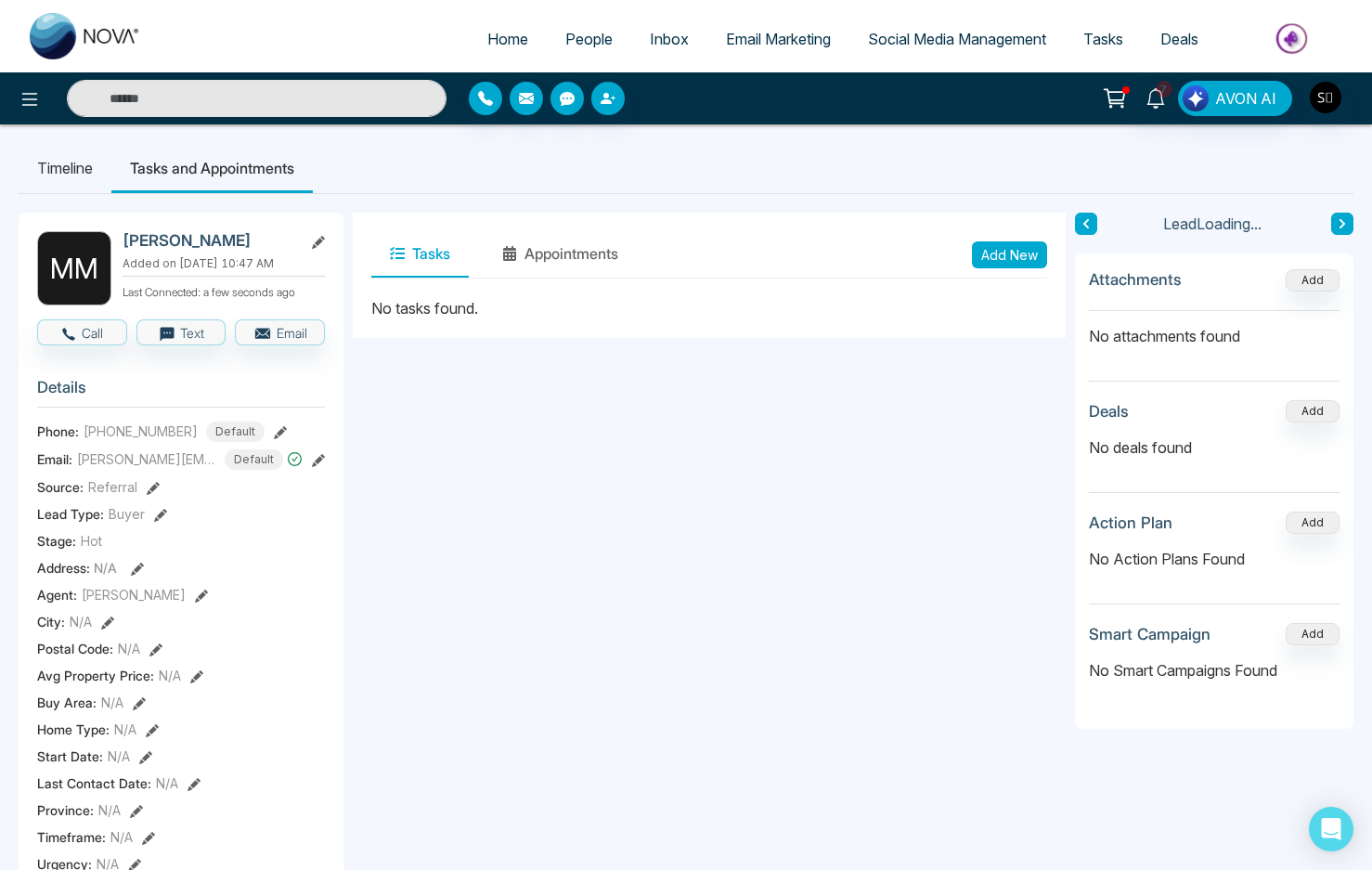 This screenshot has width=1372, height=870. What do you see at coordinates (181, 392) in the screenshot?
I see `h3: Details` at bounding box center [181, 392].